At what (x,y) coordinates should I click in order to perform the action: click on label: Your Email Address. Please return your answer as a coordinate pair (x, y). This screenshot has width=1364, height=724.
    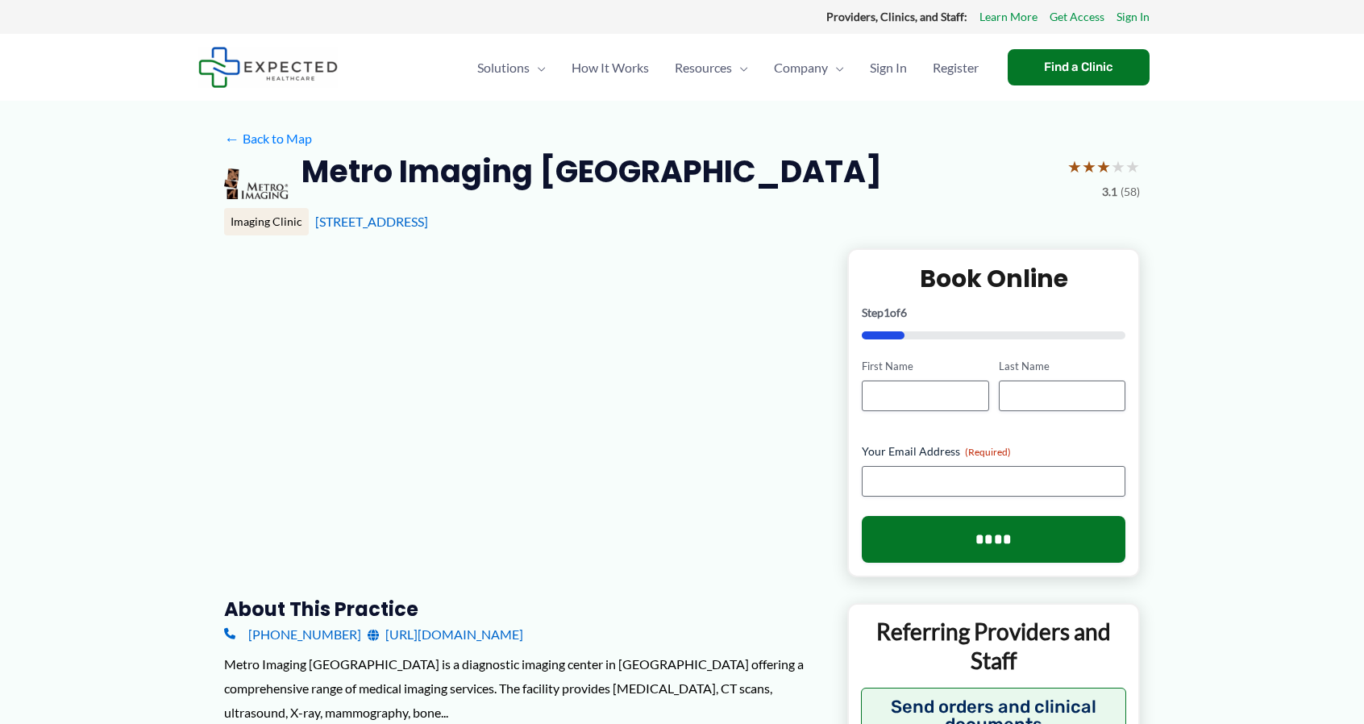
    Looking at the image, I should click on (993, 451).